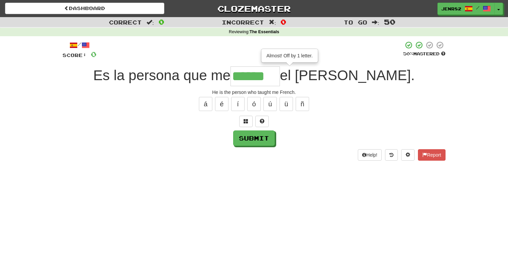  Describe the element at coordinates (246, 122) in the screenshot. I see `button: Switch sentence to multiple choice alt+p` at that location.